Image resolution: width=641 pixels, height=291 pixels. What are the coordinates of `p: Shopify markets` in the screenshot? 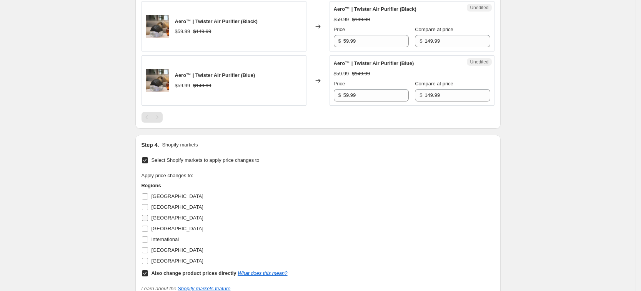 It's located at (179, 145).